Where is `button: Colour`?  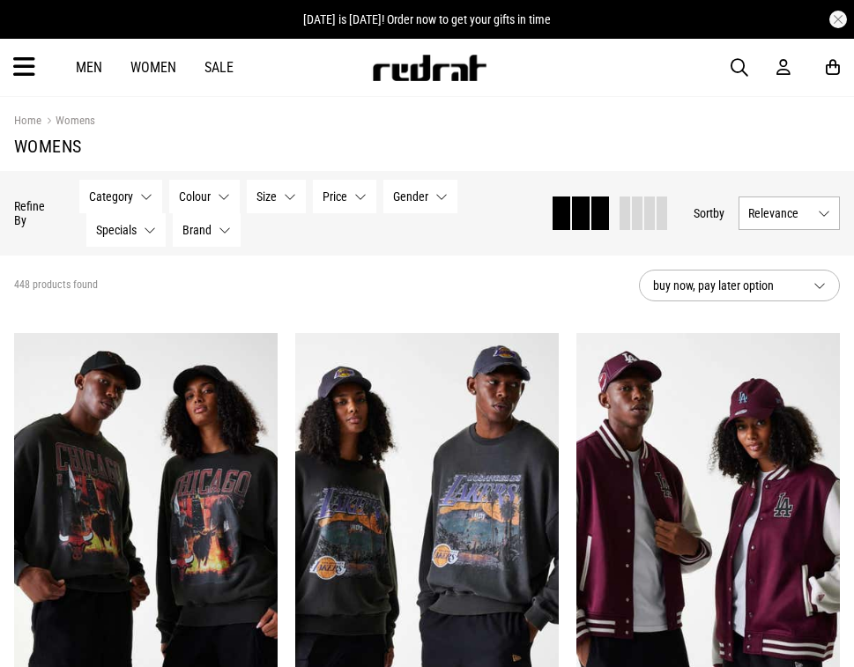
button: Colour is located at coordinates (204, 197).